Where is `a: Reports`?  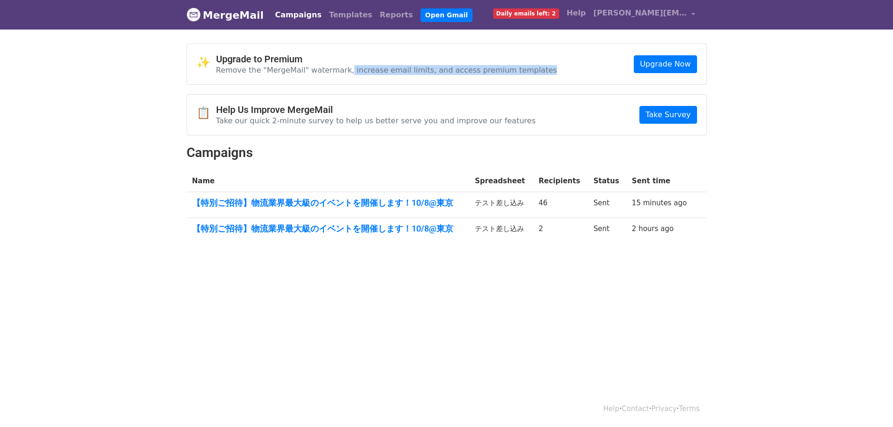
a: Reports is located at coordinates (396, 15).